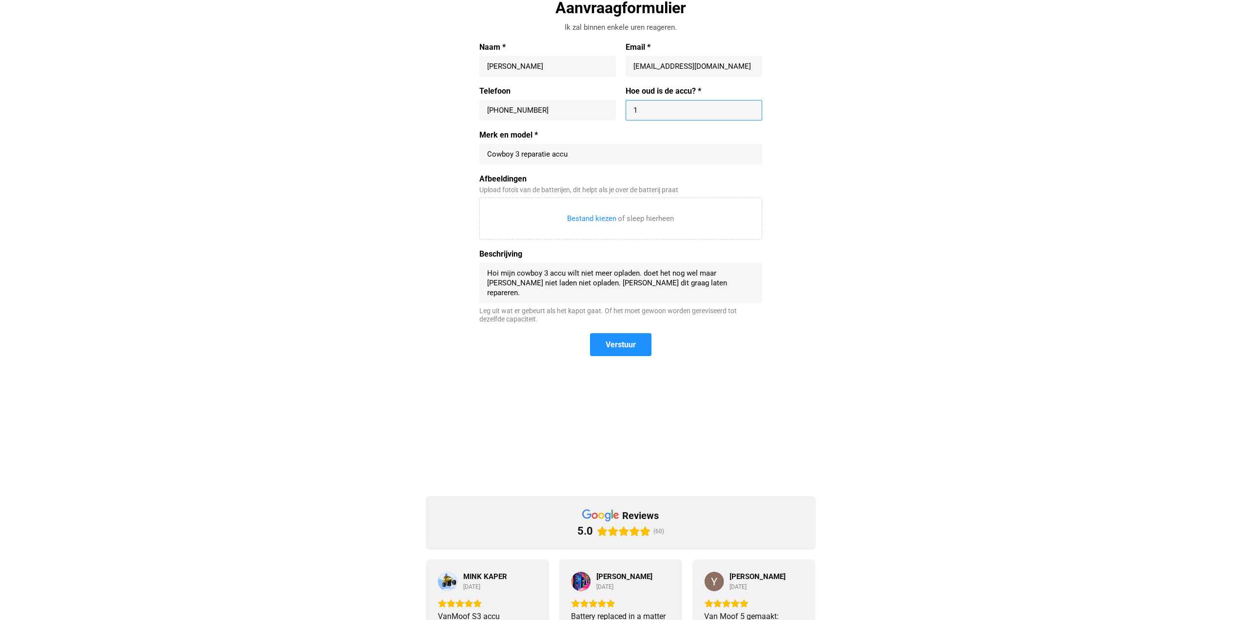 This screenshot has width=1241, height=620. I want to click on a: Review by MINK KAPER, so click(485, 576).